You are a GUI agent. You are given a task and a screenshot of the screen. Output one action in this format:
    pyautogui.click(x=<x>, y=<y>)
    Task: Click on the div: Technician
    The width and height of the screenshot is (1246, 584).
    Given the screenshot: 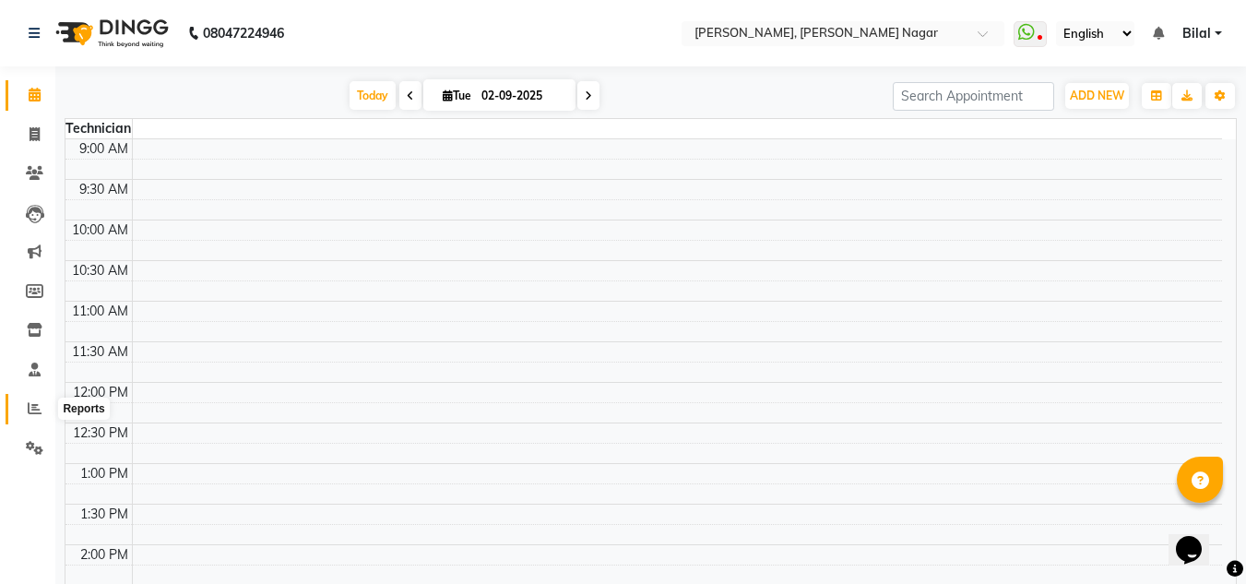 What is the action you would take?
    pyautogui.click(x=99, y=128)
    